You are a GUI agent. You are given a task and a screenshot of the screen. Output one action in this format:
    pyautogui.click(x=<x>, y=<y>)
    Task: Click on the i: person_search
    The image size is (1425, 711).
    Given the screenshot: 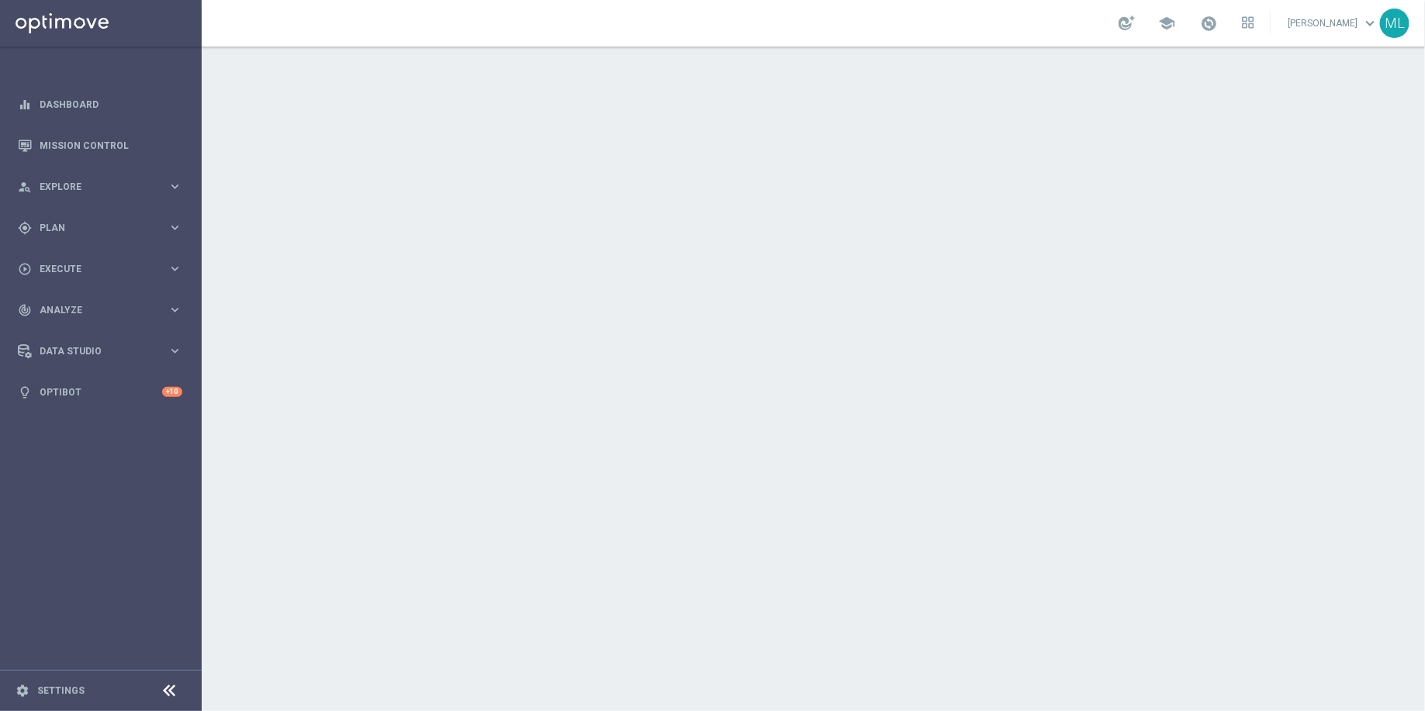 What is the action you would take?
    pyautogui.click(x=25, y=187)
    